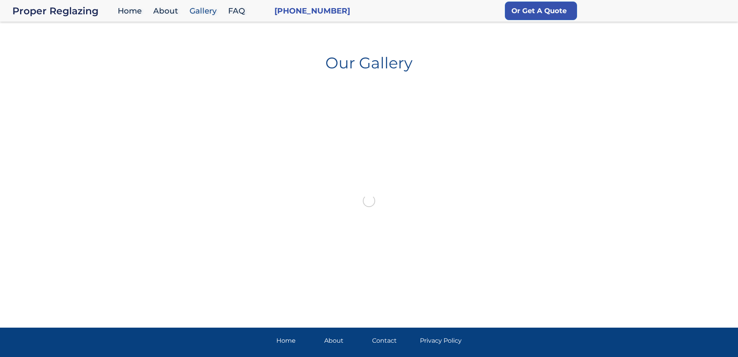  What do you see at coordinates (369, 60) in the screenshot?
I see `h1: Our Gallery` at bounding box center [369, 60].